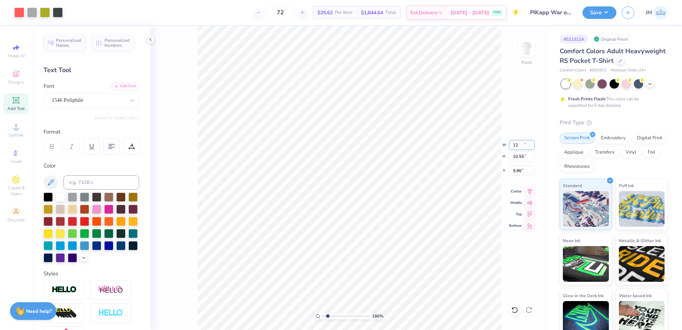  I want to click on div: Format, so click(92, 132).